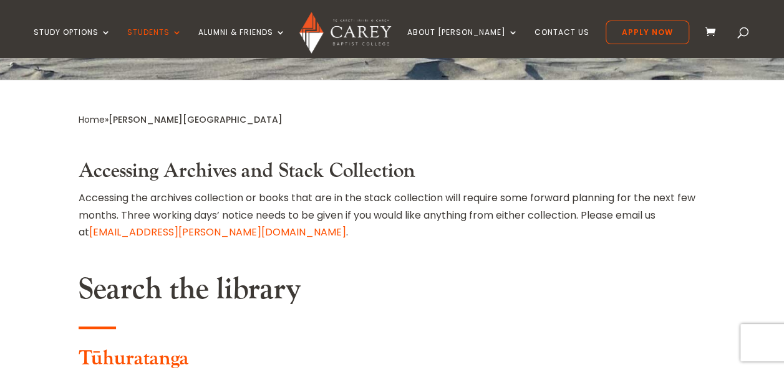 The height and width of the screenshot is (370, 784). What do you see at coordinates (345, 32) in the screenshot?
I see `img: Carey Baptist College` at bounding box center [345, 32].